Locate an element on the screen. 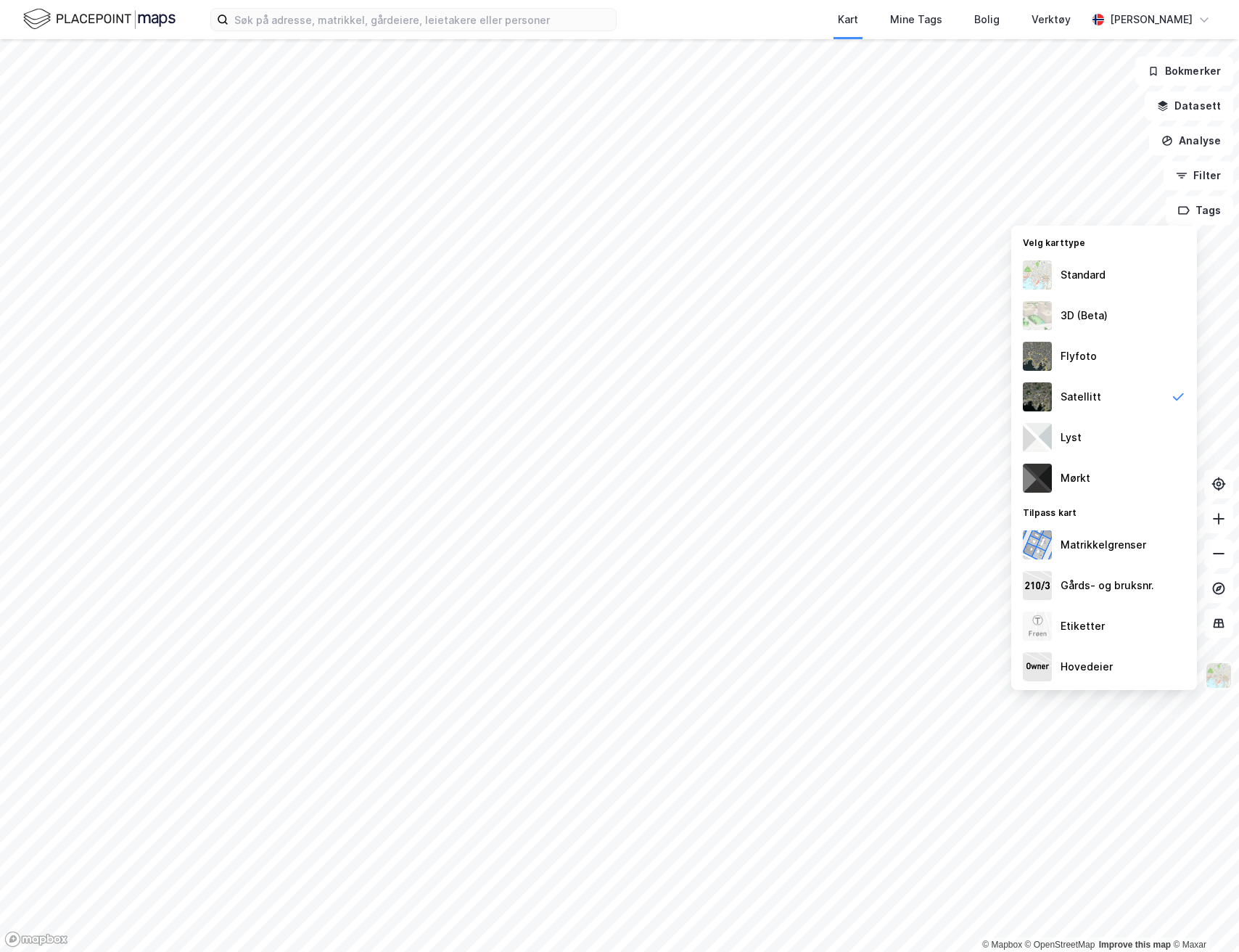  div: Kontrollprogram for chat is located at coordinates (1203, 917).